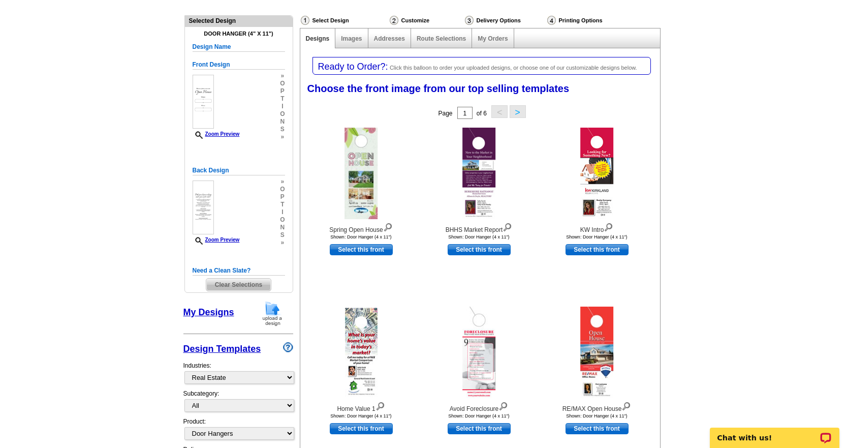 This screenshot has width=846, height=448. I want to click on img: Printing Options & Summary, so click(552, 20).